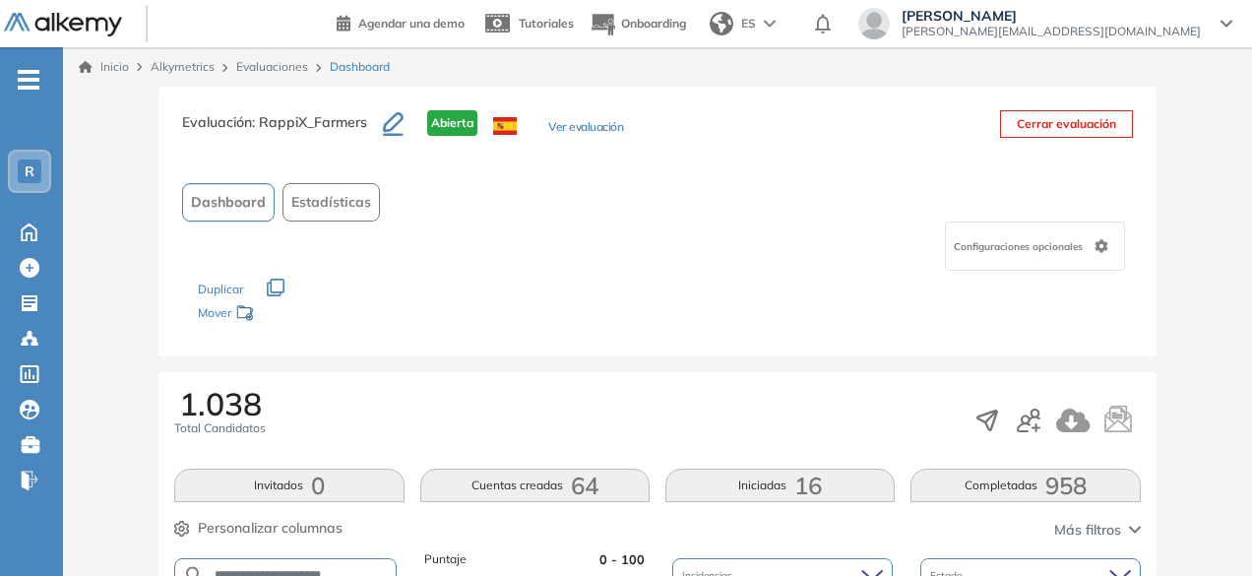 Image resolution: width=1252 pixels, height=576 pixels. I want to click on span: R, so click(30, 171).